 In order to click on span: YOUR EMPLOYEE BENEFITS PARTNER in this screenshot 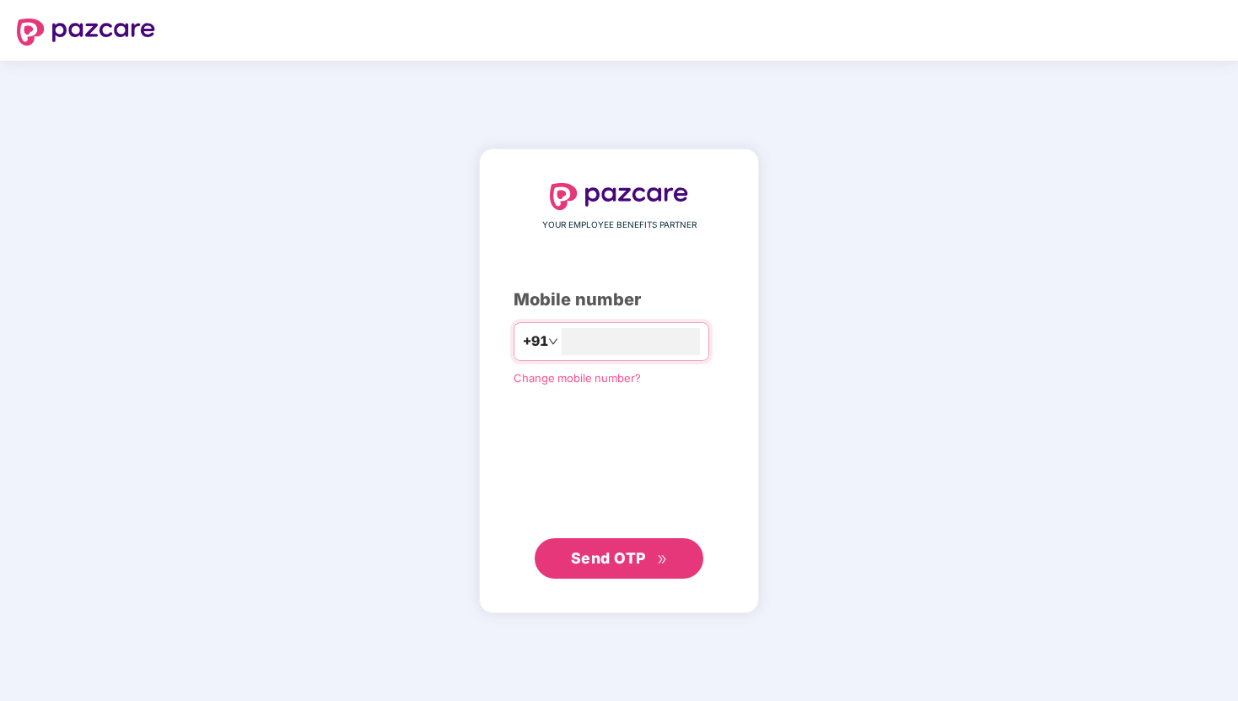, I will do `click(619, 225)`.